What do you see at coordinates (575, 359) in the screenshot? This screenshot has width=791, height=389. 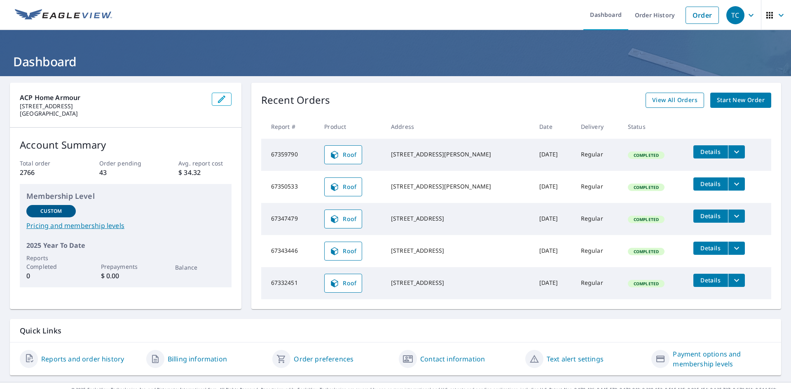 I see `a: Text alert settings` at bounding box center [575, 359].